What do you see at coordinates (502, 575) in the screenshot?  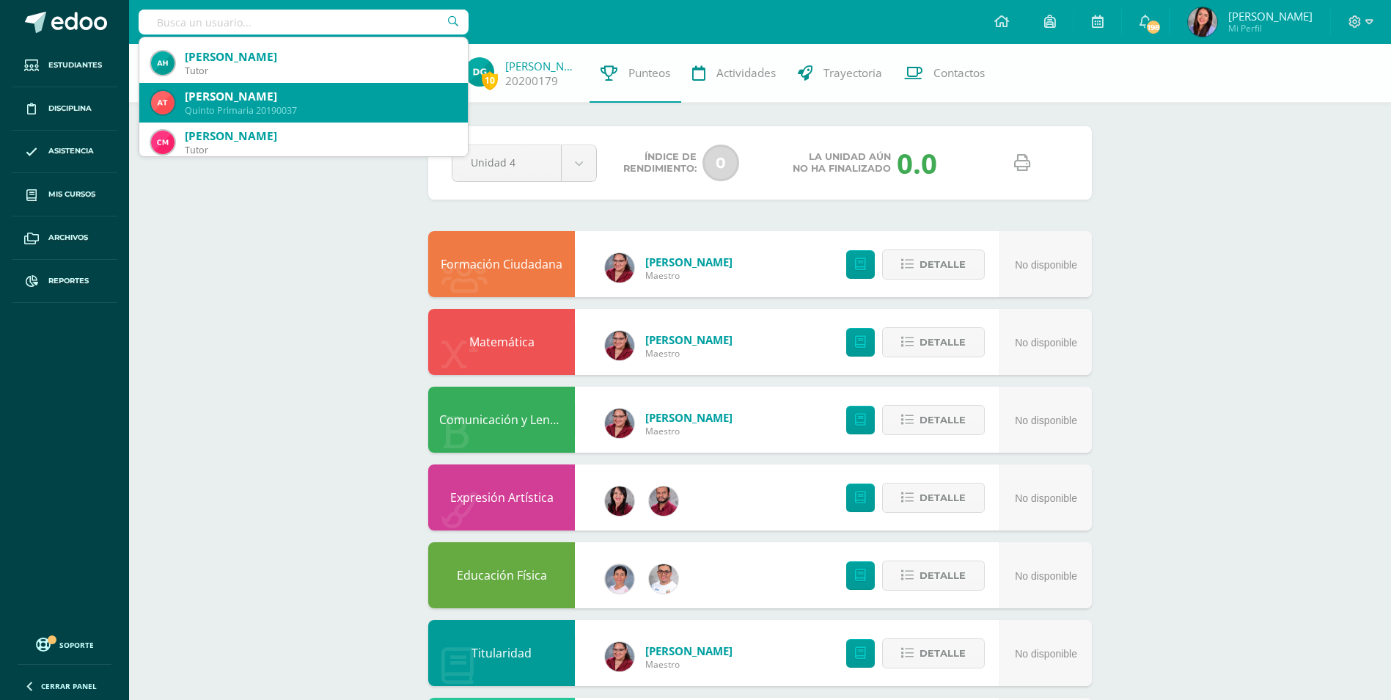 I see `div: Educación Física` at bounding box center [502, 575].